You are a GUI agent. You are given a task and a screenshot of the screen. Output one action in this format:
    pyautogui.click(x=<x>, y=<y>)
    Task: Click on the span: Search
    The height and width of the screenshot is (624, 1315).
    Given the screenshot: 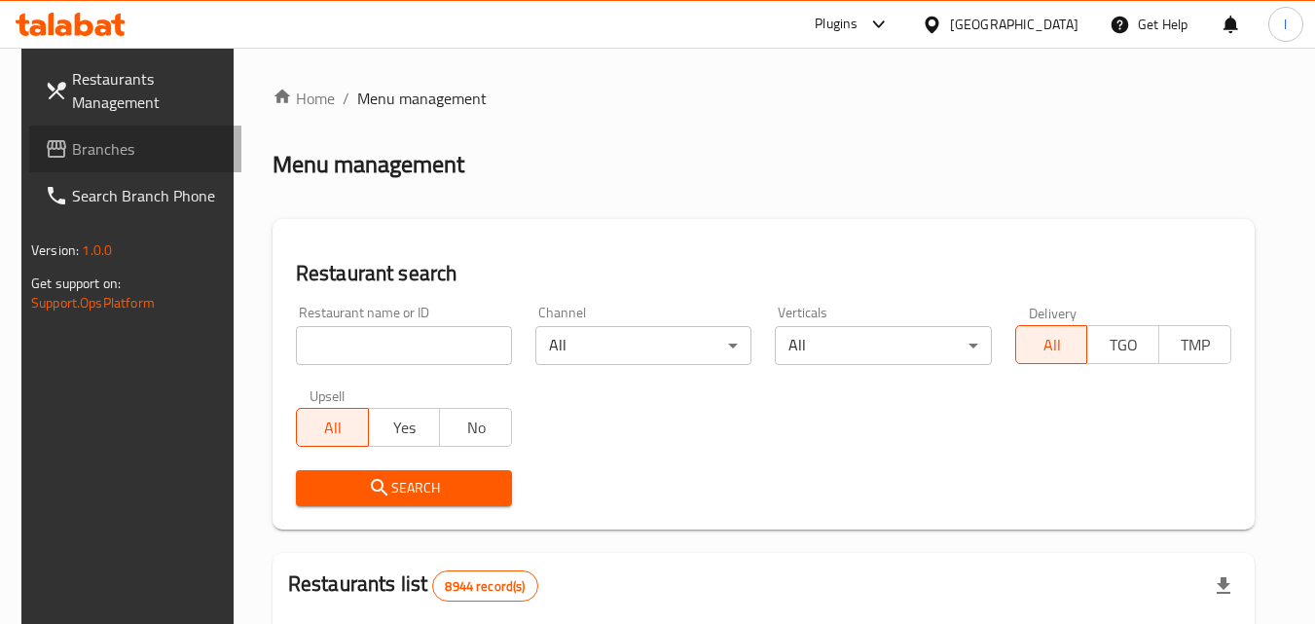 What is the action you would take?
    pyautogui.click(x=404, y=488)
    